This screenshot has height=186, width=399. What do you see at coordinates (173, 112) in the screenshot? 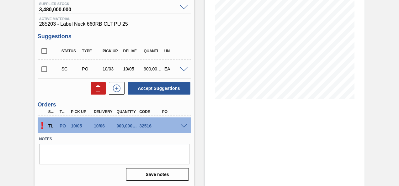
I see `div: PO` at bounding box center [173, 112].